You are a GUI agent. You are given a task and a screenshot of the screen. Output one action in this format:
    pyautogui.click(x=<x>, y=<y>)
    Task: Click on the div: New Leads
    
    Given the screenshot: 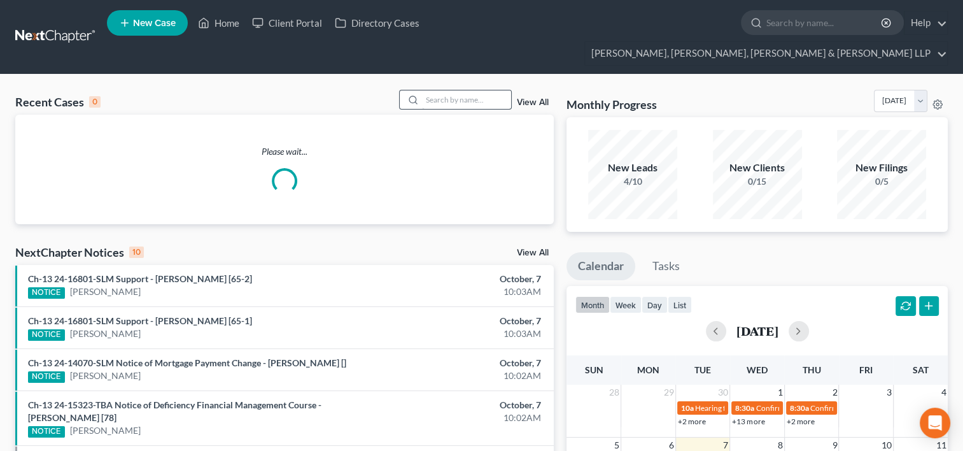 What is the action you would take?
    pyautogui.click(x=633, y=167)
    